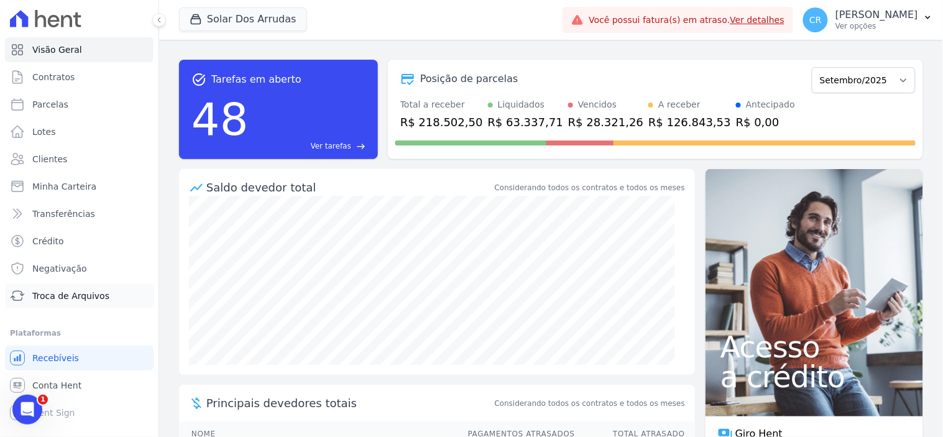 The width and height of the screenshot is (943, 437). I want to click on p: Ver opções, so click(876, 26).